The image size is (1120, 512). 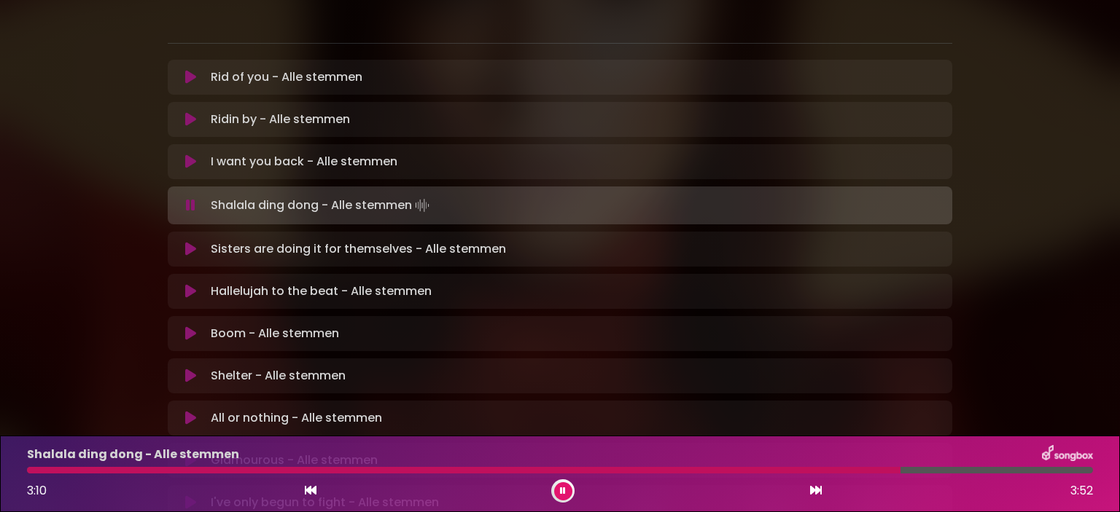 I want to click on p: All or nothing - Alle stemmen, so click(x=296, y=418).